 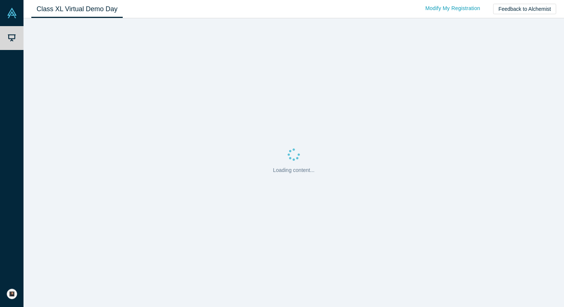 What do you see at coordinates (294, 170) in the screenshot?
I see `p: Loading content...` at bounding box center [294, 170].